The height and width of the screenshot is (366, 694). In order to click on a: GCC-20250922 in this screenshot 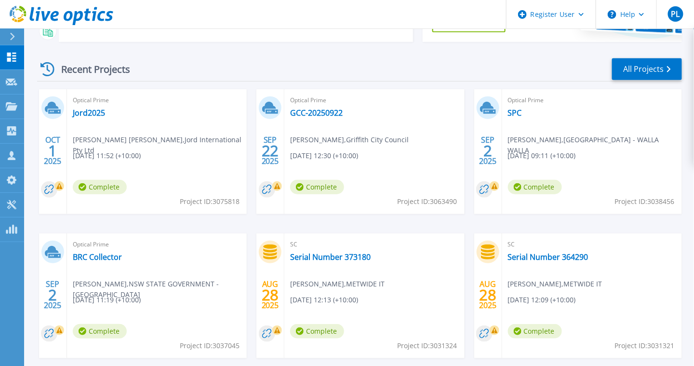, I will do `click(316, 113)`.